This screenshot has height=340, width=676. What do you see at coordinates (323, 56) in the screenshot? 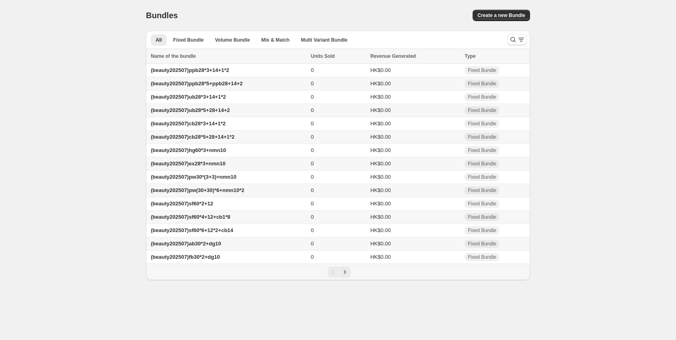
I see `span: Units Sold` at bounding box center [323, 56].